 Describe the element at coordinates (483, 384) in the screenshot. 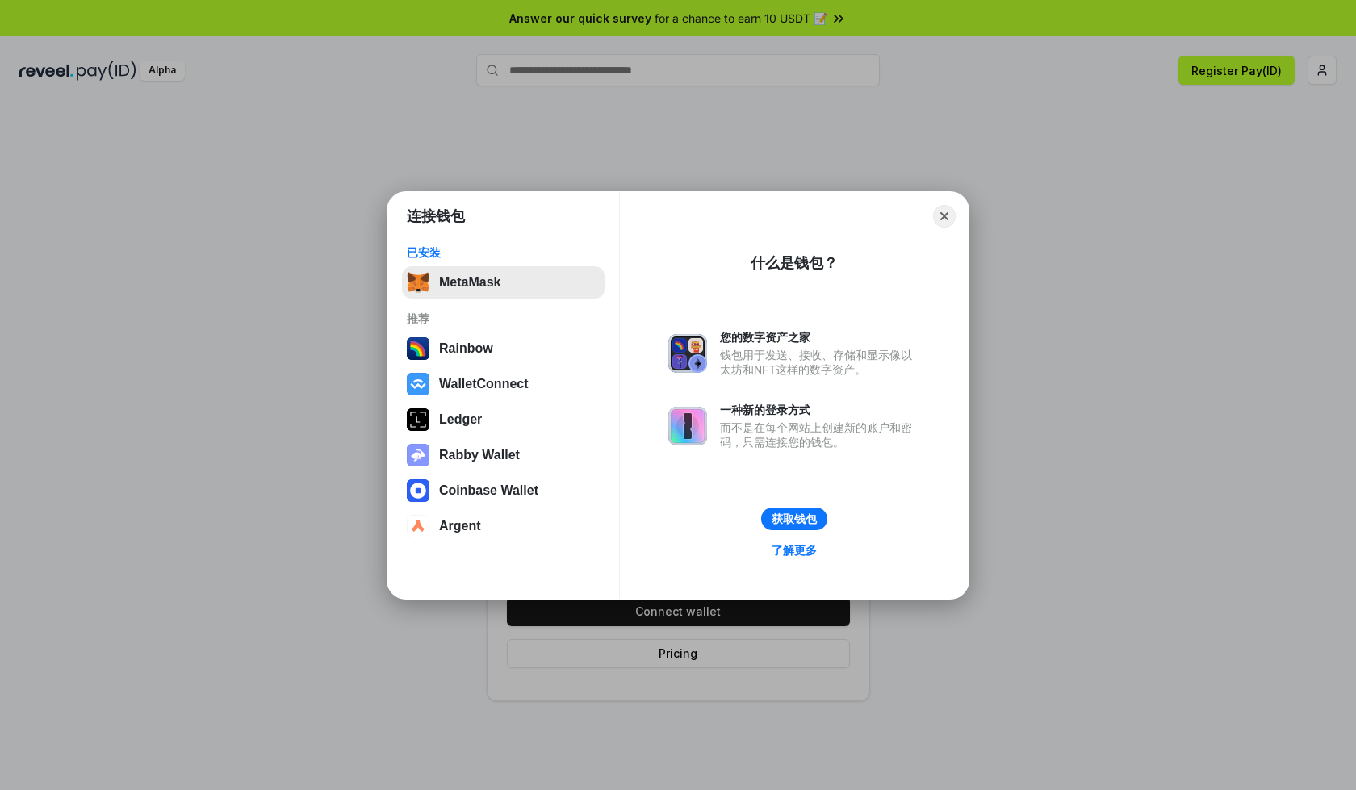

I see `div: WalletConnect` at that location.